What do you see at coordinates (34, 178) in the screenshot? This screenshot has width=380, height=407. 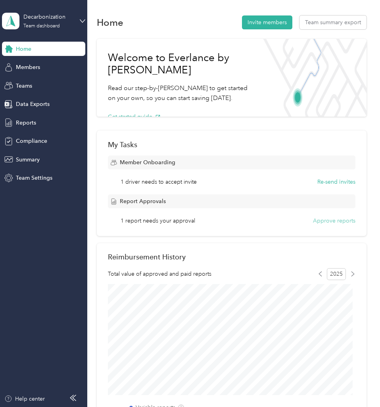 I see `span: Team Settings` at bounding box center [34, 178].